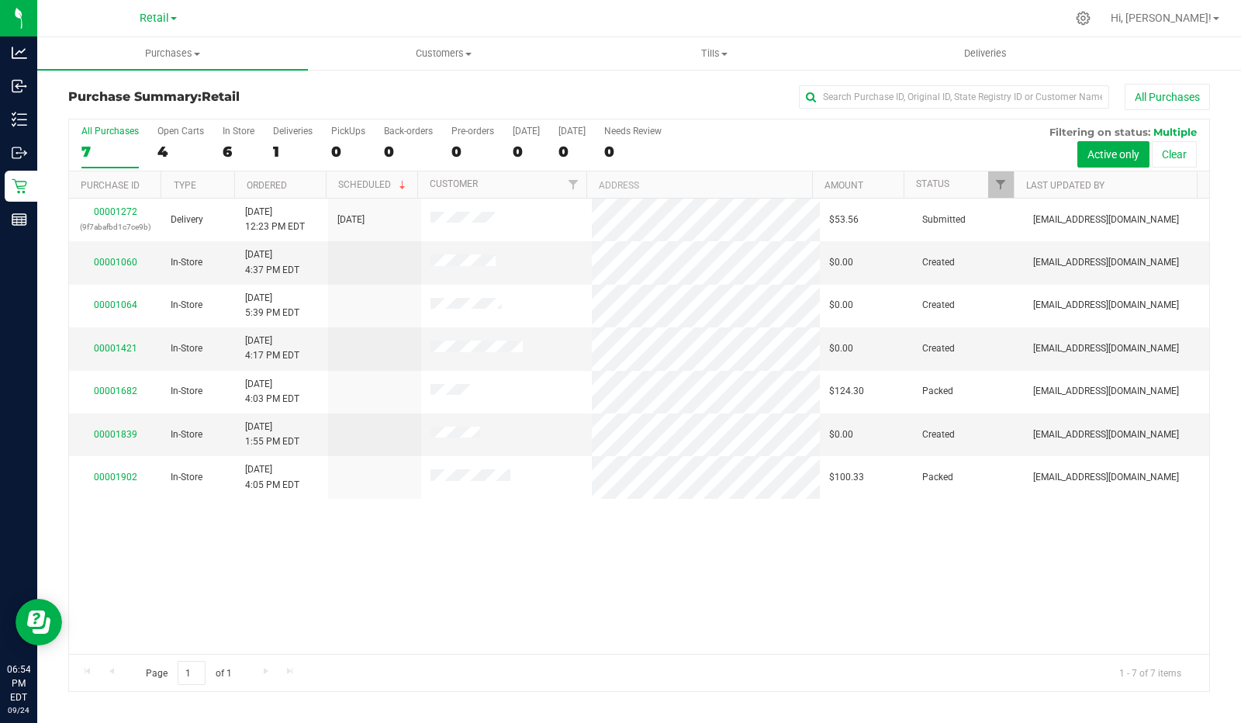 This screenshot has width=1241, height=723. I want to click on a: Tills, so click(713, 53).